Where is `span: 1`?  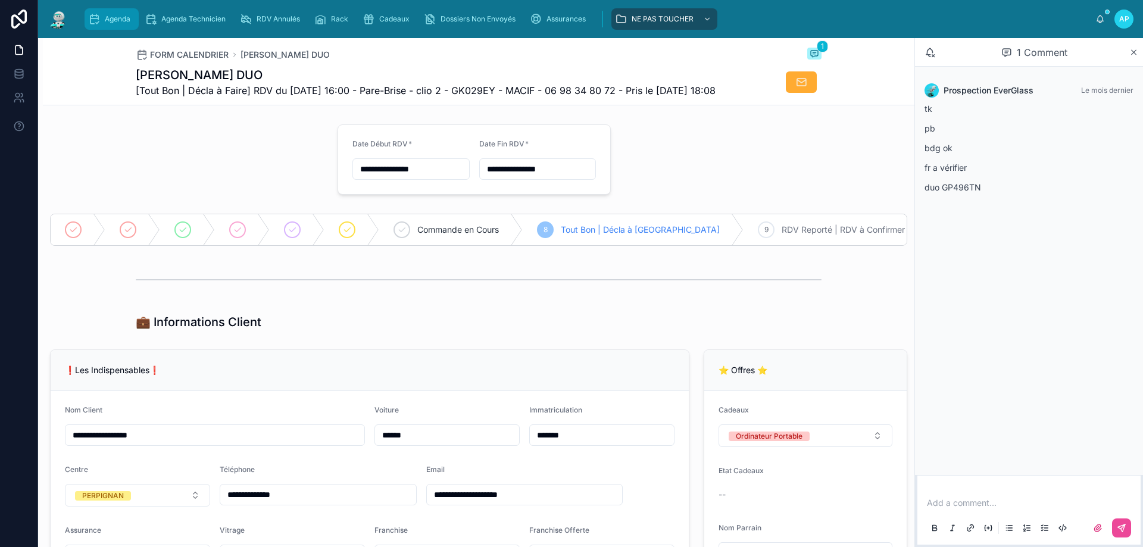 span: 1 is located at coordinates (822, 46).